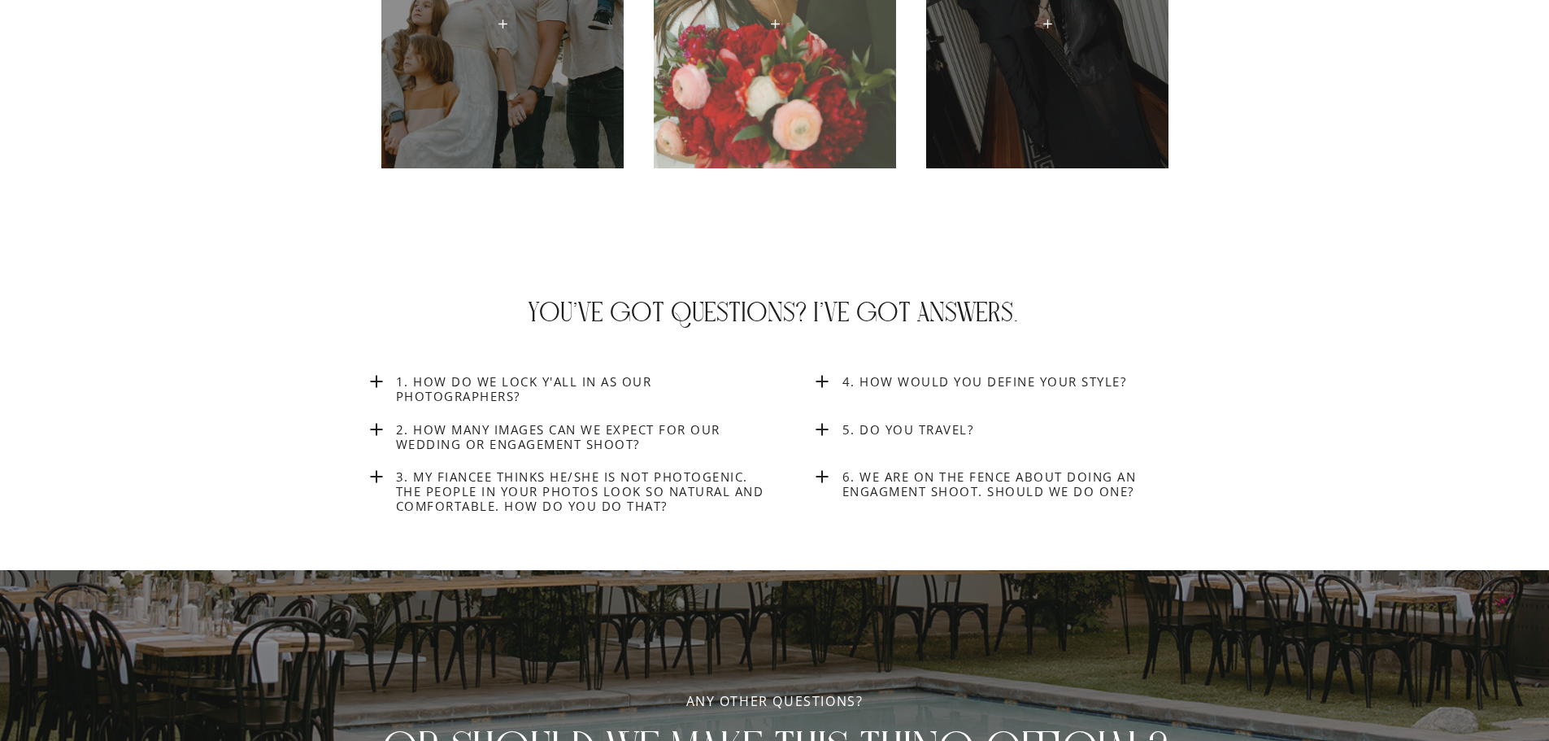 This screenshot has height=741, width=1549. I want to click on a: 5. Do you Travel?, so click(1030, 439).